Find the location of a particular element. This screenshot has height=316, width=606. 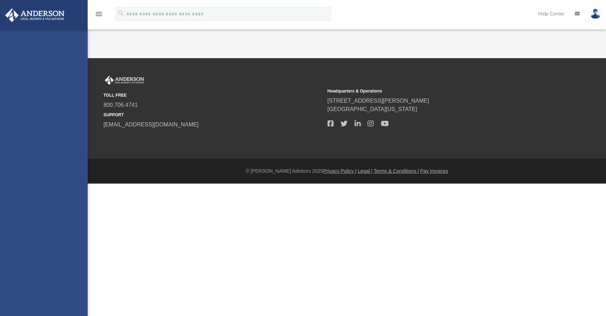

a: menu is located at coordinates (99, 16).